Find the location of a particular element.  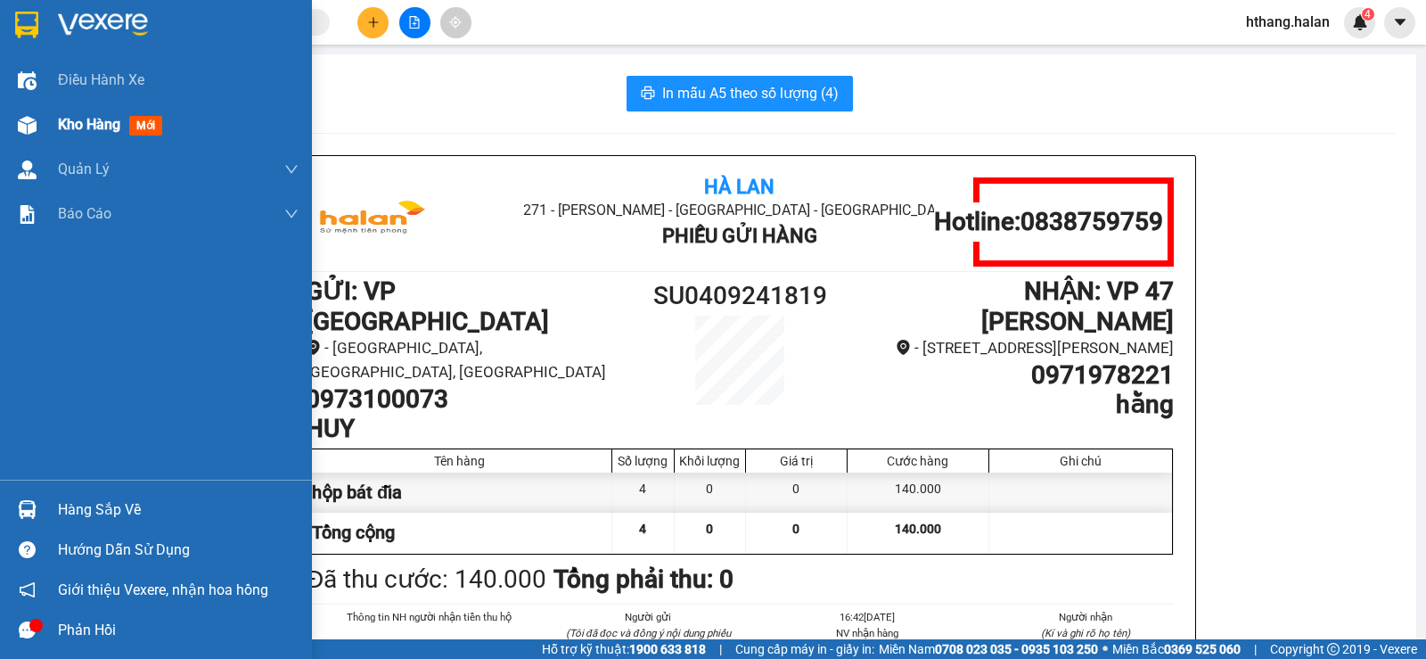

div: Hàng sắp về is located at coordinates (178, 510).